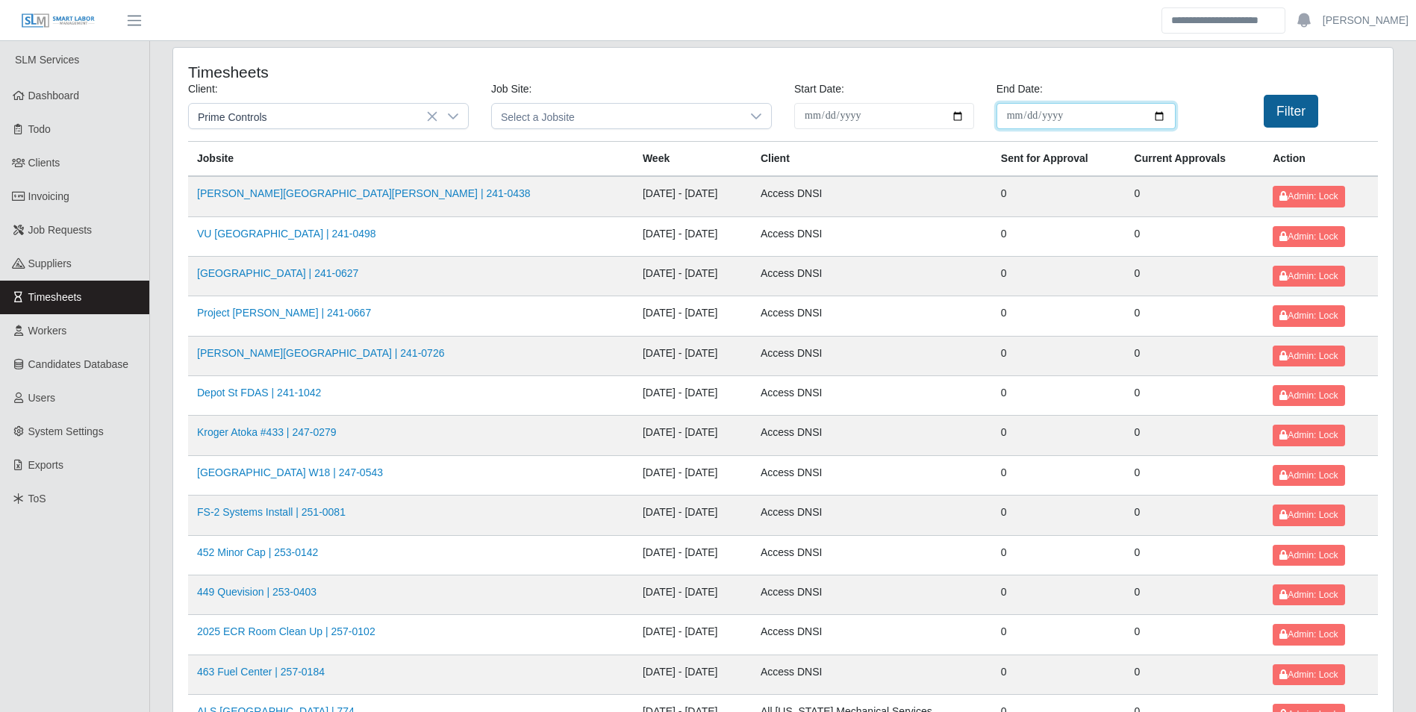  Describe the element at coordinates (42, 398) in the screenshot. I see `span: Users` at that location.